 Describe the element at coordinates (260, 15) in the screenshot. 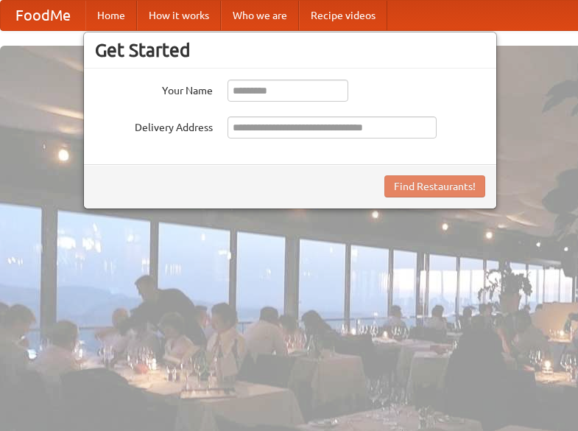

I see `a: Who we are` at that location.